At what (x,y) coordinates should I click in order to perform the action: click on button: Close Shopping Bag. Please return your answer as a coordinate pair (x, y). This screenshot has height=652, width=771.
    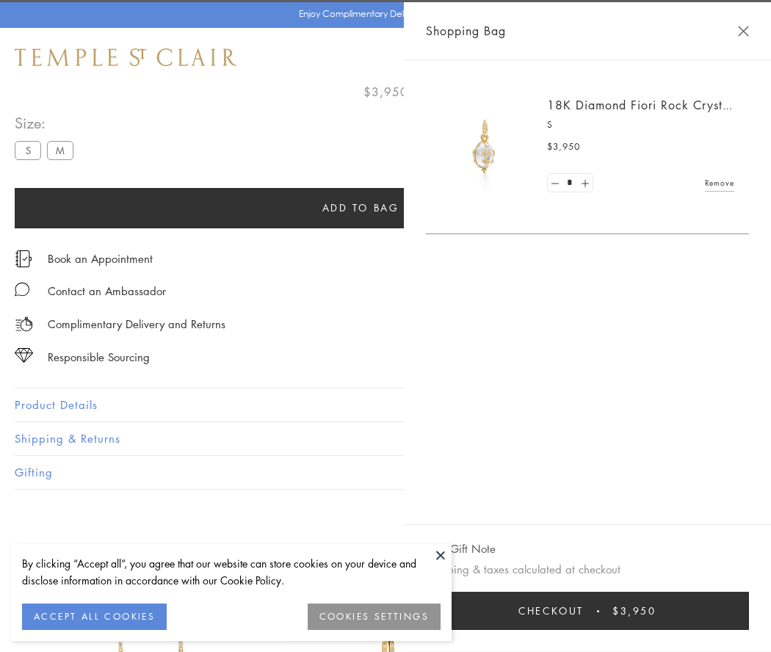
    Looking at the image, I should click on (743, 31).